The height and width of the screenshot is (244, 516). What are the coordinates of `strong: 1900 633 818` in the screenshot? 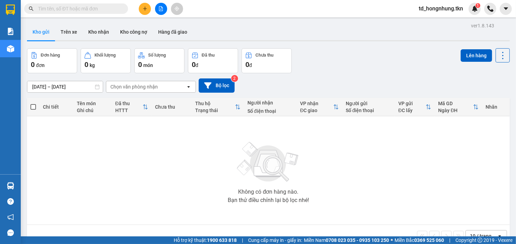 It's located at (222, 240).